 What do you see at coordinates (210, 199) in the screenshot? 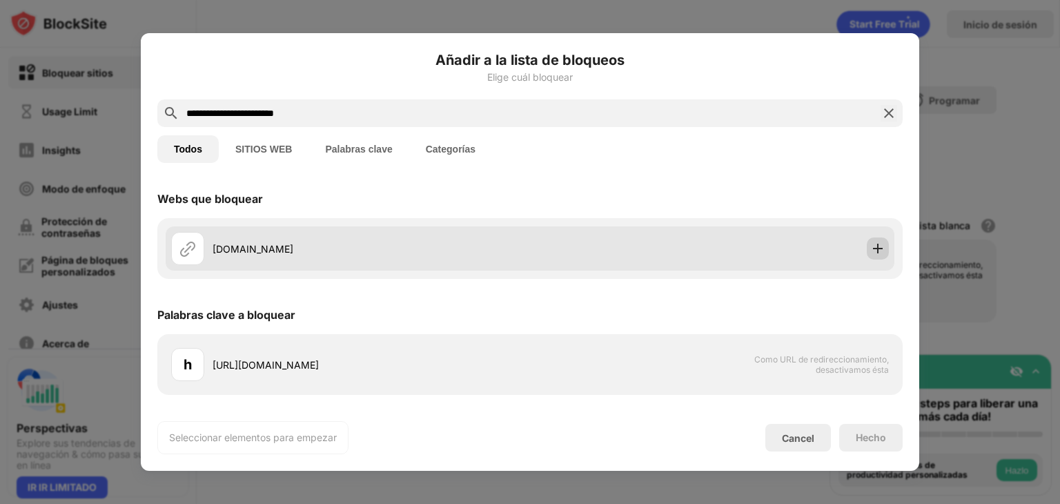
I see `div: Webs que bloquear` at bounding box center [210, 199].